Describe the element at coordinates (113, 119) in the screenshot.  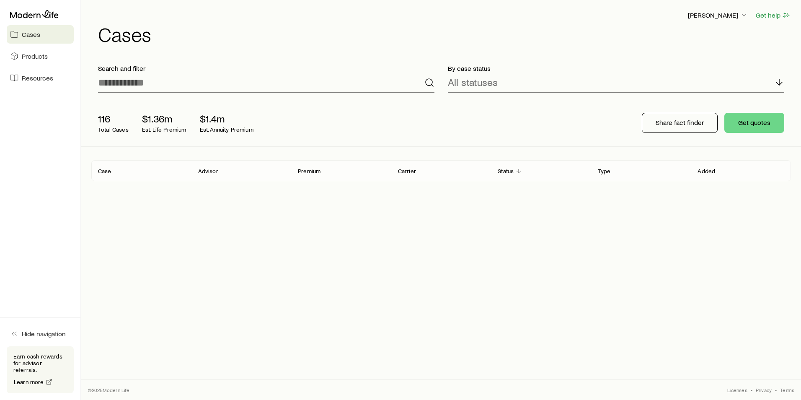
I see `p: 116` at that location.